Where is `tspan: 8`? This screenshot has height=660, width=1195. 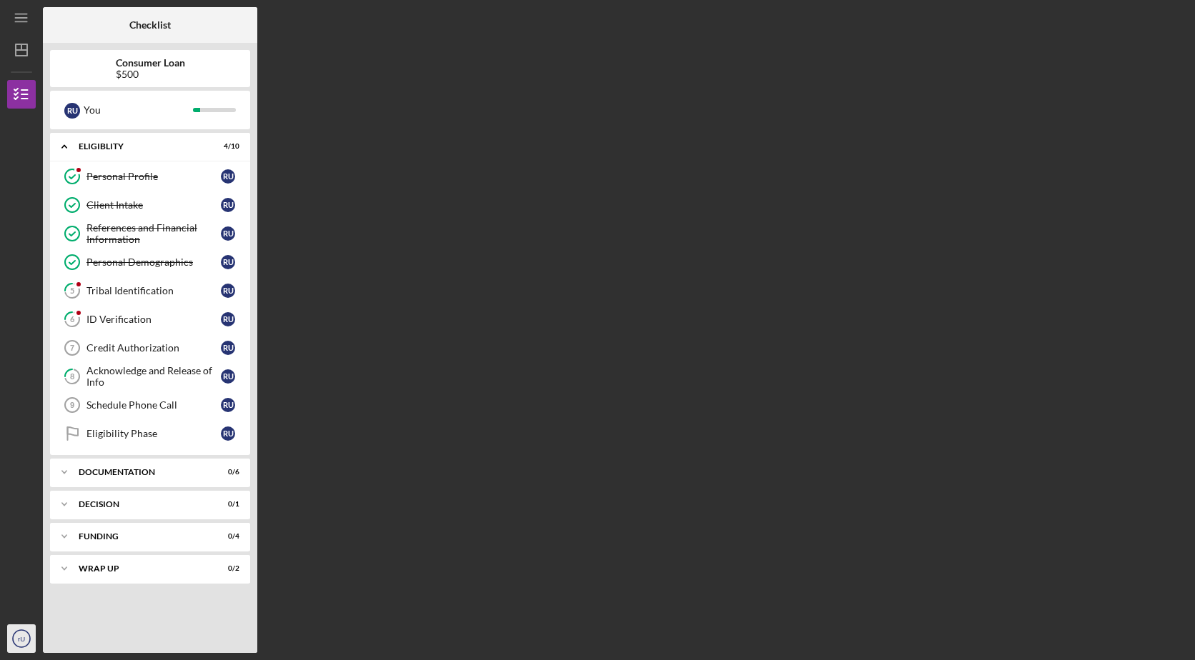 tspan: 8 is located at coordinates (72, 377).